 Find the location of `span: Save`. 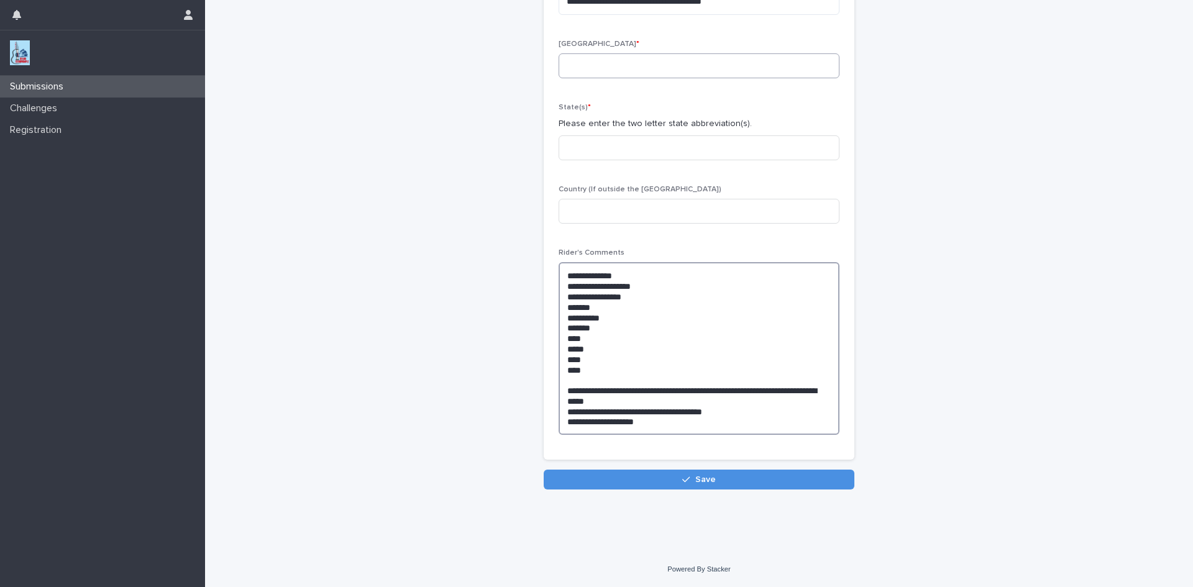

span: Save is located at coordinates (705, 480).